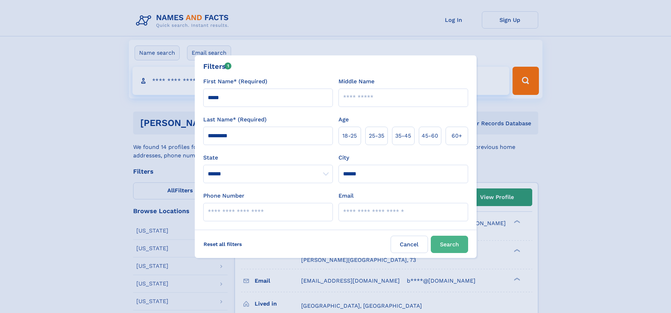  What do you see at coordinates (224, 196) in the screenshot?
I see `label: Phone Number` at bounding box center [224, 196].